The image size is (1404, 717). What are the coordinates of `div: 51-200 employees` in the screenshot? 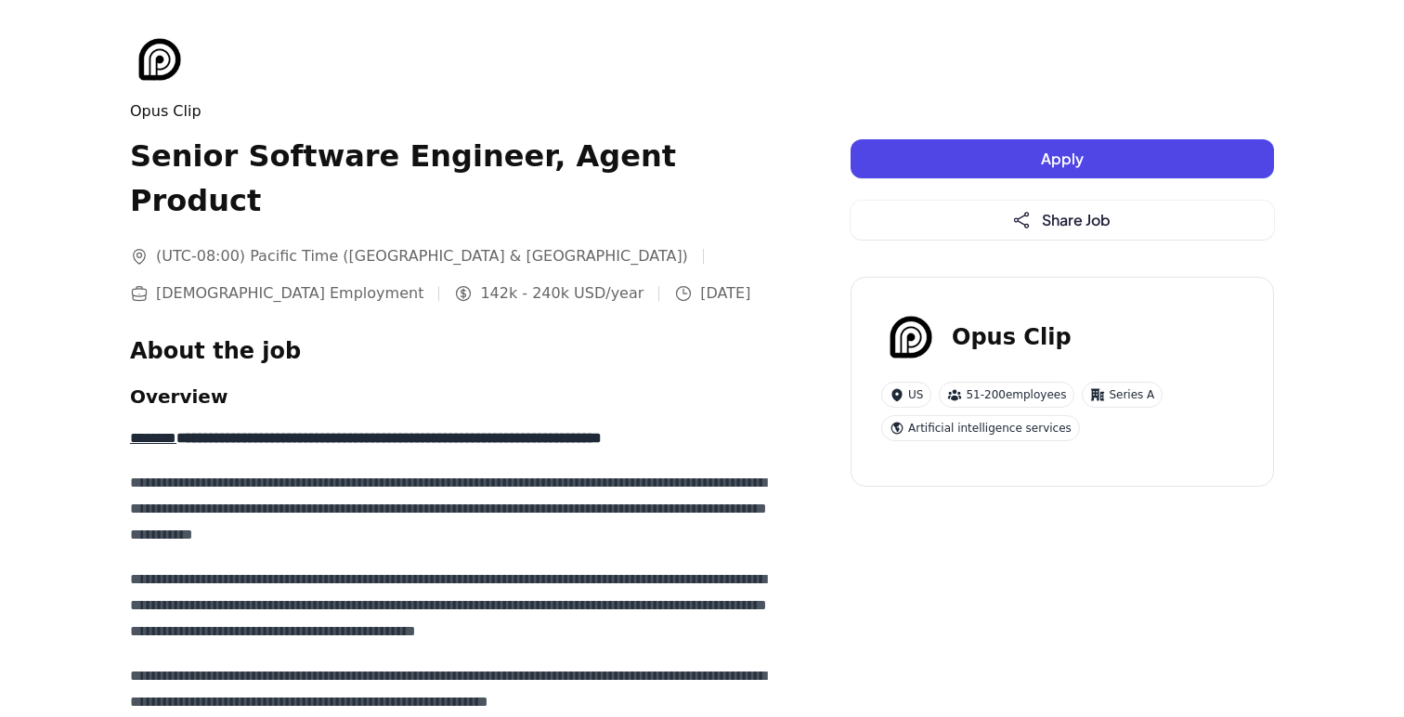 It's located at (1007, 395).